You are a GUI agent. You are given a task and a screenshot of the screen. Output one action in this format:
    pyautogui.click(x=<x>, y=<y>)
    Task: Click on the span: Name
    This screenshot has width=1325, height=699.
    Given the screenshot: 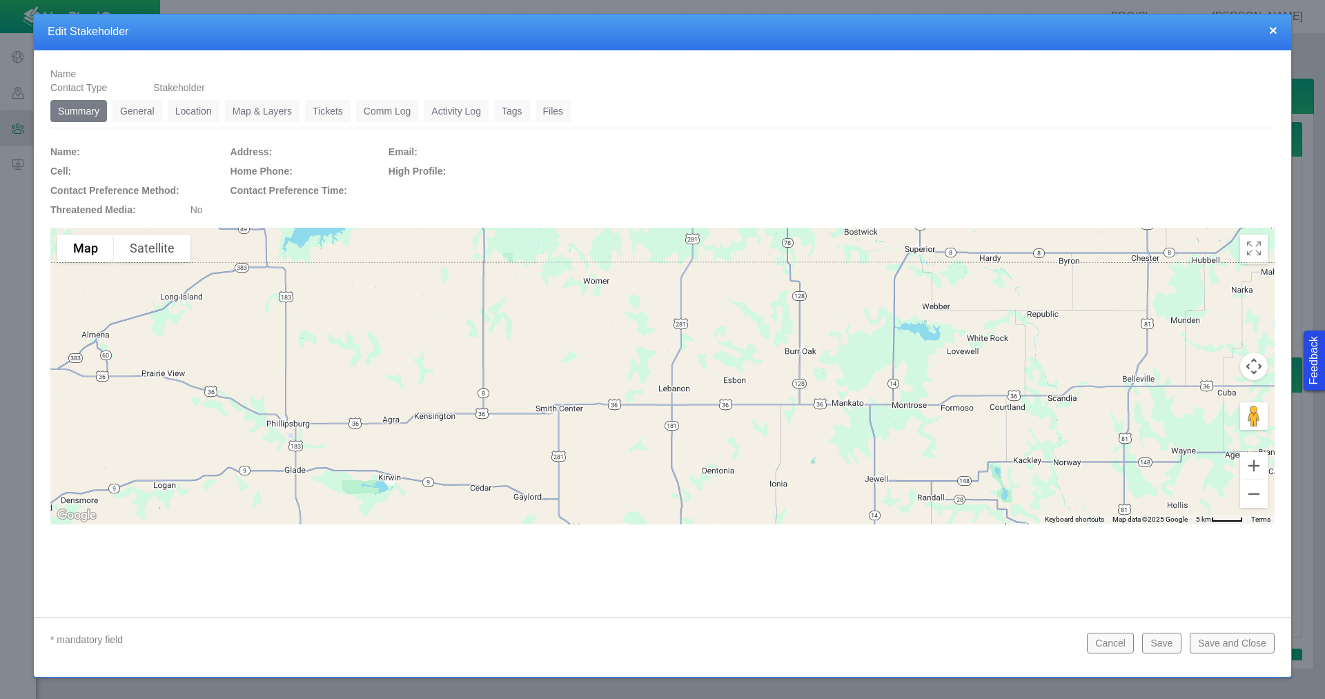 What is the action you would take?
    pyautogui.click(x=63, y=74)
    